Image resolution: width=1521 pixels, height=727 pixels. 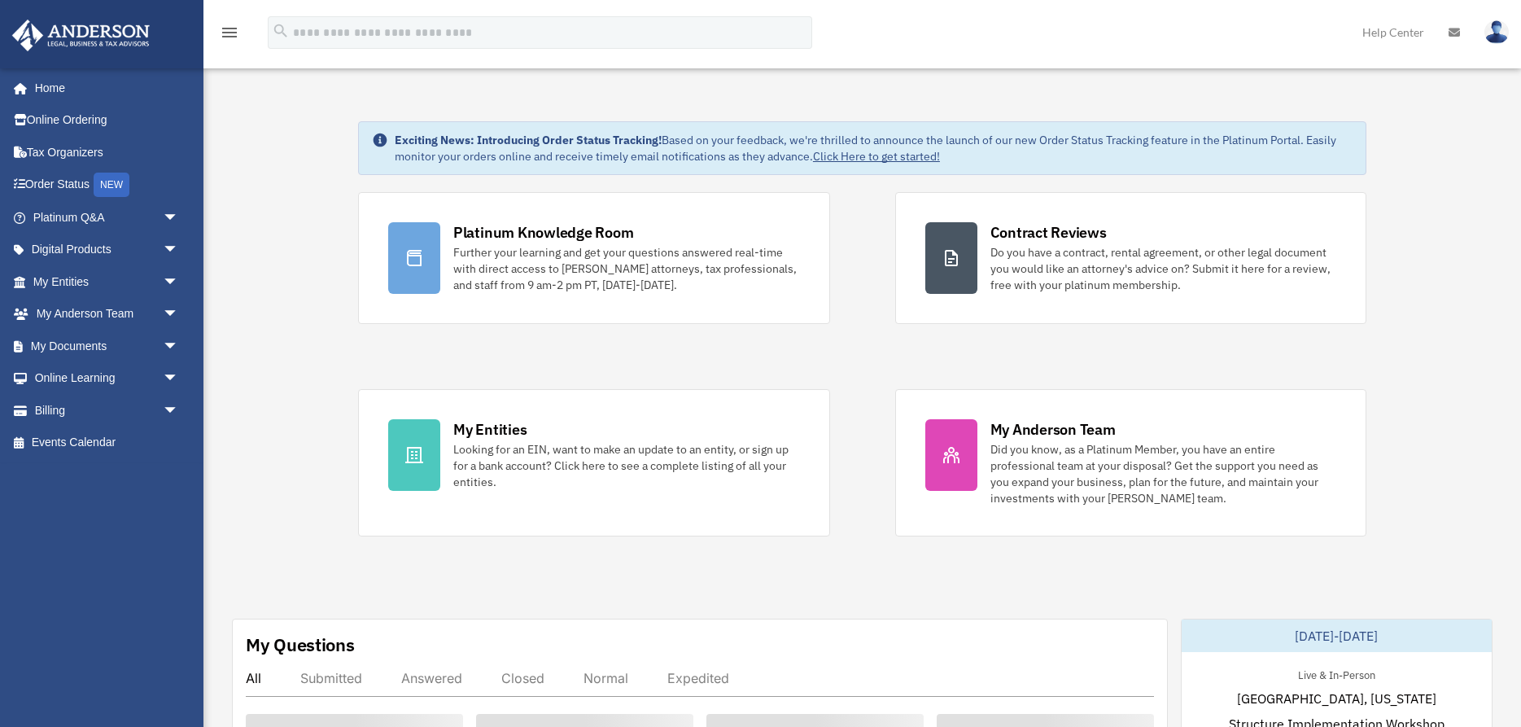 I want to click on a: Platinum Knowledge Room Further your learning and get your questions answered real-time with dire..., so click(x=594, y=258).